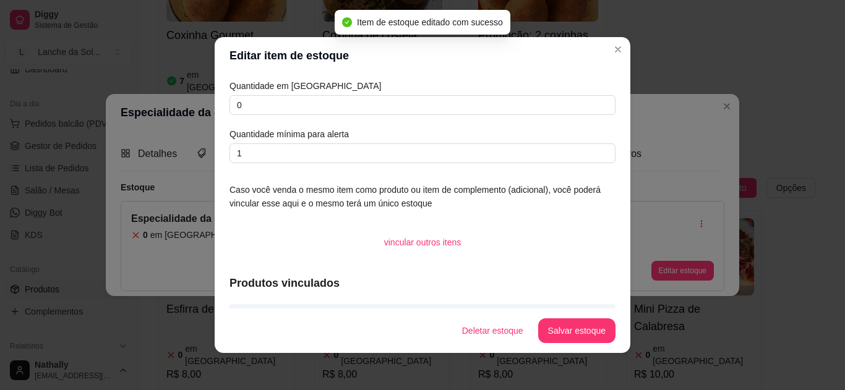 Image resolution: width=845 pixels, height=390 pixels. What do you see at coordinates (430, 22) in the screenshot?
I see `span: Item de estoque editado com sucesso` at bounding box center [430, 22].